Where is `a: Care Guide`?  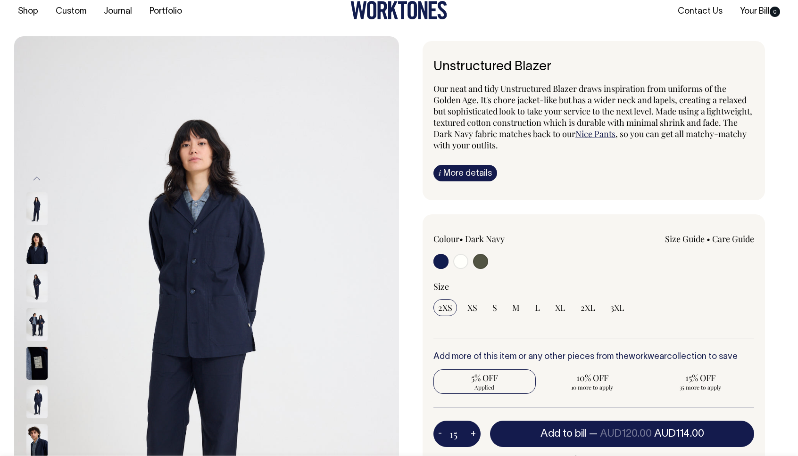 a: Care Guide is located at coordinates (733, 239).